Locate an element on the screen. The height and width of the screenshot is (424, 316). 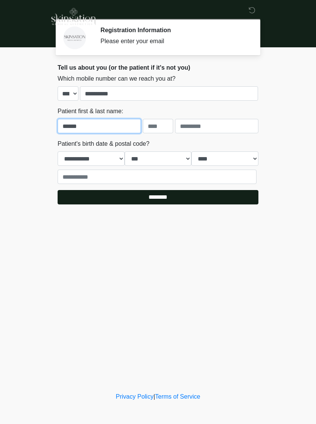
img: Agent Avatar is located at coordinates (75, 38).